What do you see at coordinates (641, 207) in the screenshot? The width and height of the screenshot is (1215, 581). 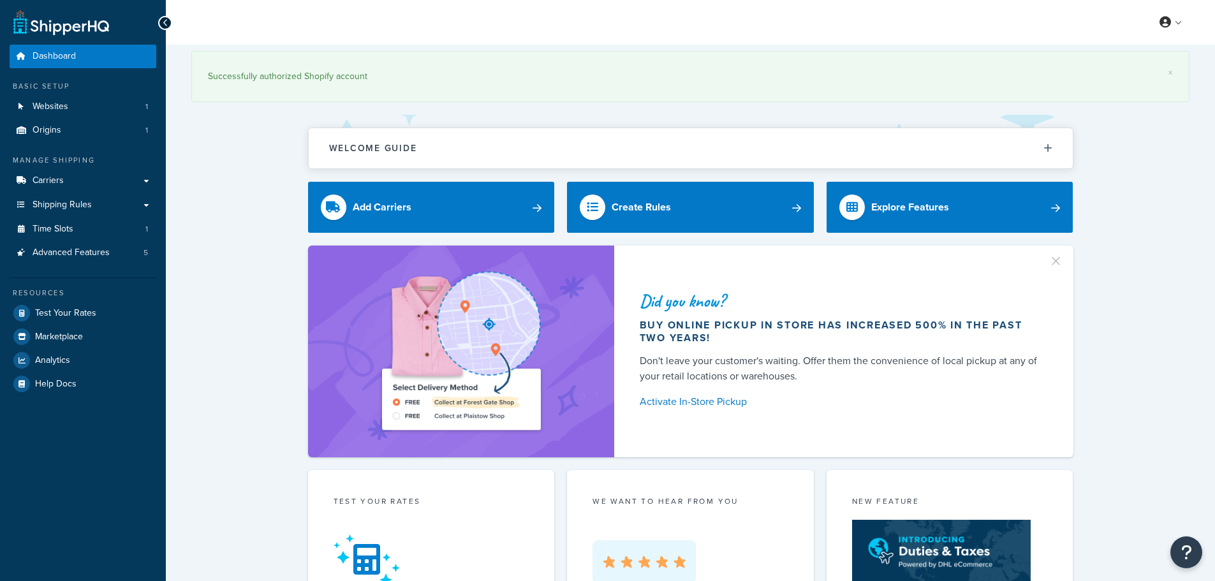 I see `div: Create Rules` at bounding box center [641, 207].